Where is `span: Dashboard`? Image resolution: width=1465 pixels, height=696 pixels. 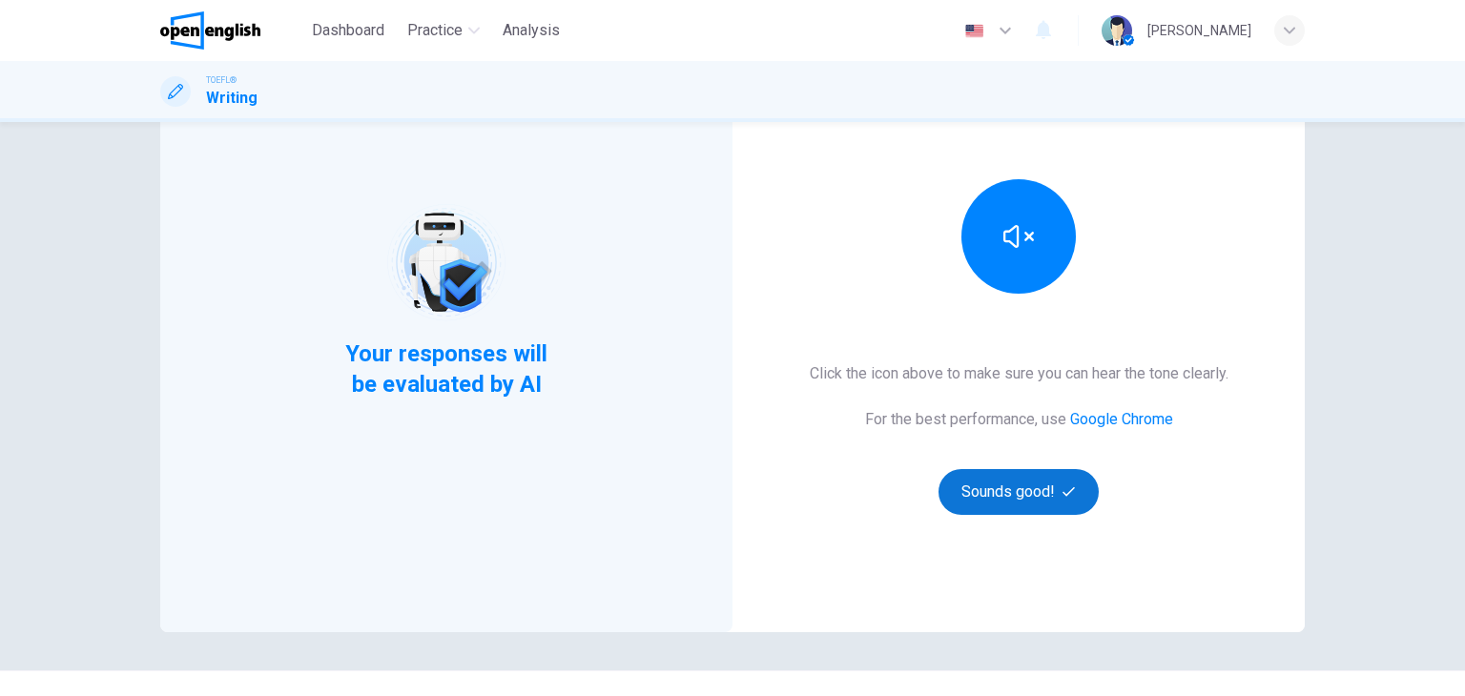
span: Dashboard is located at coordinates (348, 31).